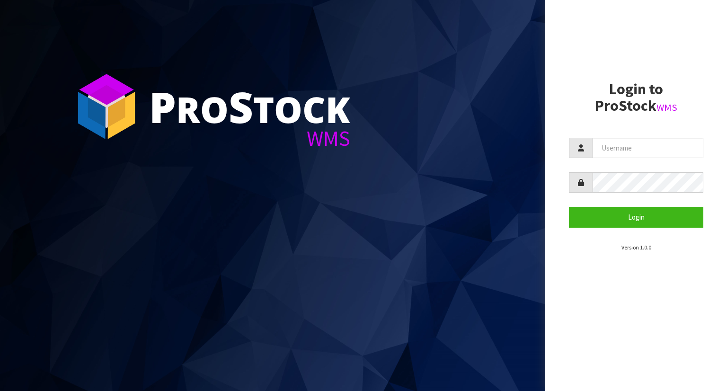 The height and width of the screenshot is (391, 727). What do you see at coordinates (250, 107) in the screenshot?
I see `div: ro tock` at bounding box center [250, 107].